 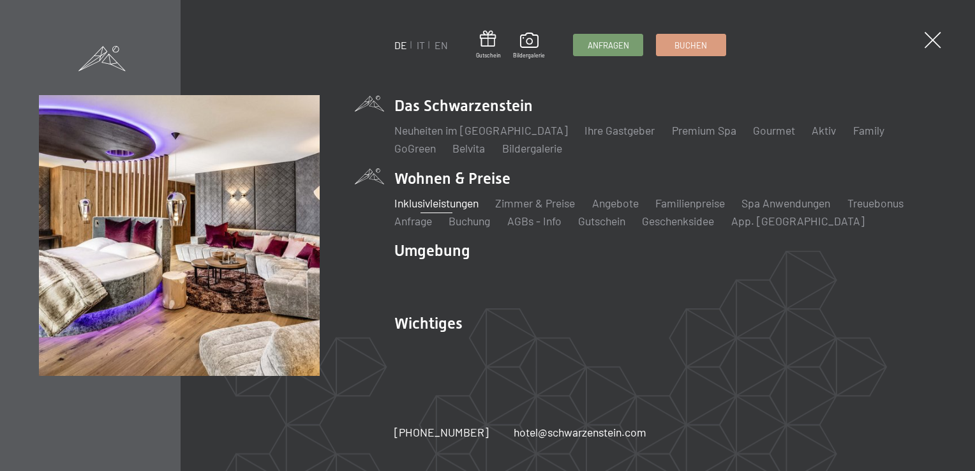 I want to click on a: Anfrage, so click(x=413, y=221).